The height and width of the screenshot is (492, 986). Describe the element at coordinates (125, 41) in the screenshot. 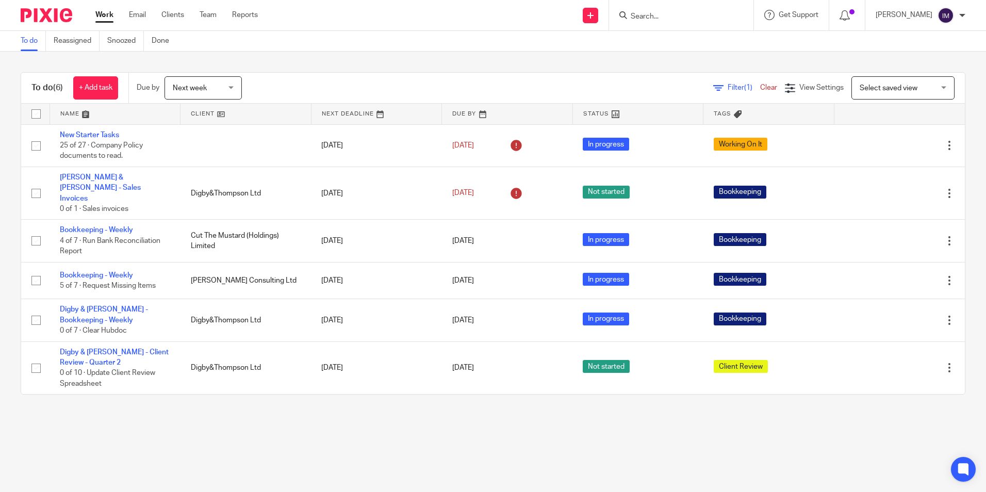

I see `a: Snoozed` at that location.